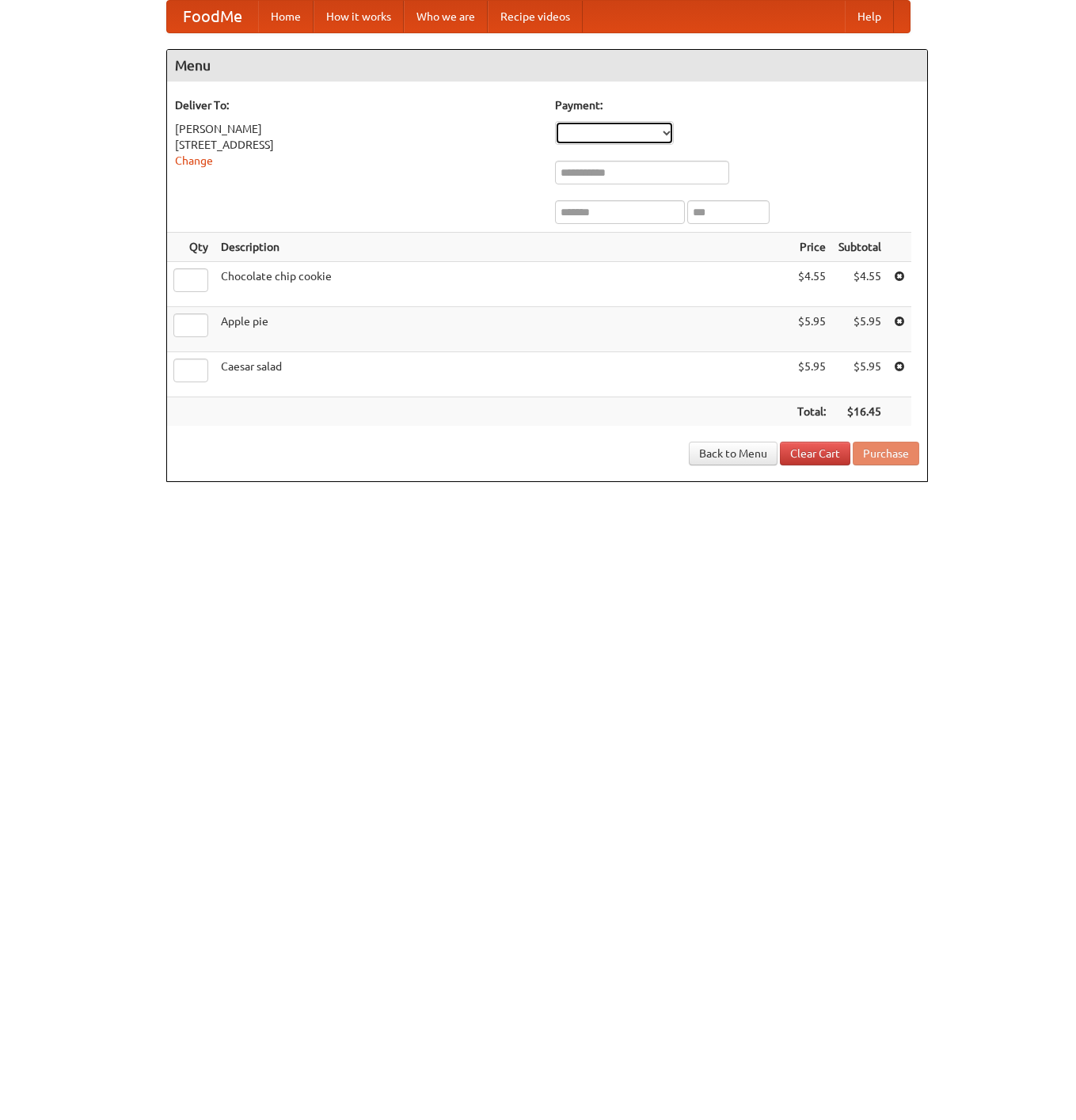  What do you see at coordinates (737, 105) in the screenshot?
I see `h5: Payment:` at bounding box center [737, 105].